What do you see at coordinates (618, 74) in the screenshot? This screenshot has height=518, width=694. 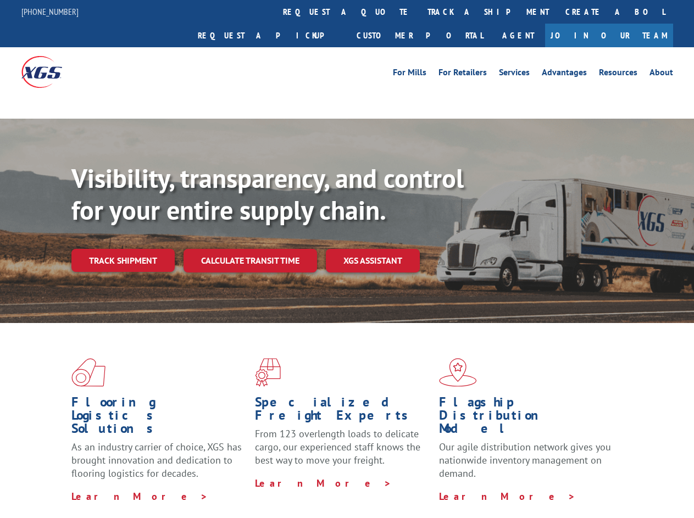 I see `a: Resources` at bounding box center [618, 74].